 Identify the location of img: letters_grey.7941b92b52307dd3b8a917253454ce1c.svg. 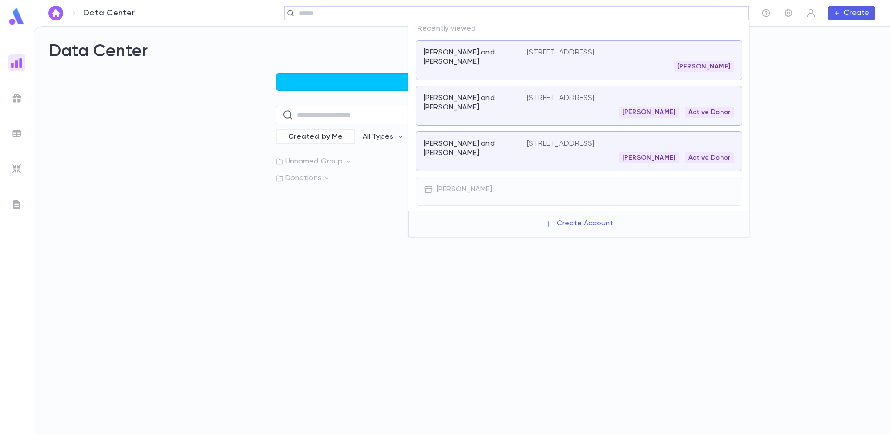
(17, 204).